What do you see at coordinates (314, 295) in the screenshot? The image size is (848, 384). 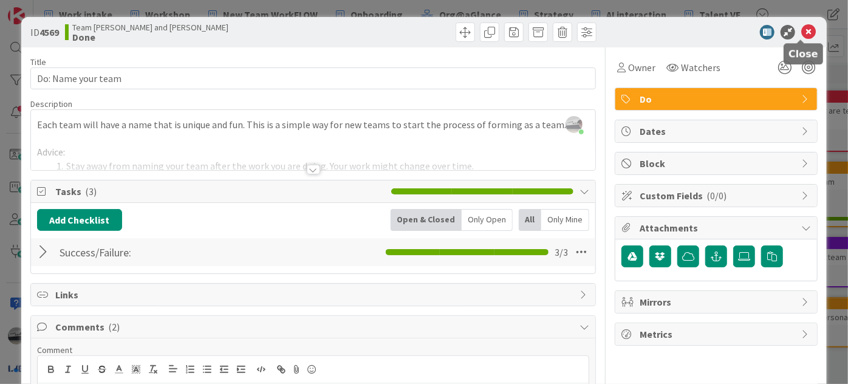 I see `span: Links` at bounding box center [314, 295].